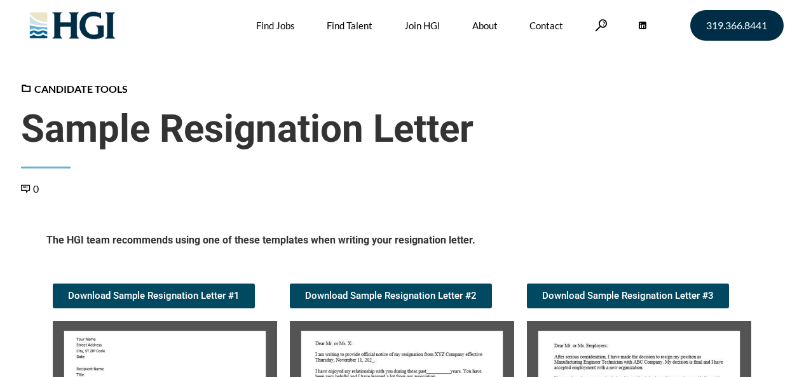 The height and width of the screenshot is (377, 804). What do you see at coordinates (391, 295) in the screenshot?
I see `span: Download Sample Resignation Letter #2` at bounding box center [391, 295].